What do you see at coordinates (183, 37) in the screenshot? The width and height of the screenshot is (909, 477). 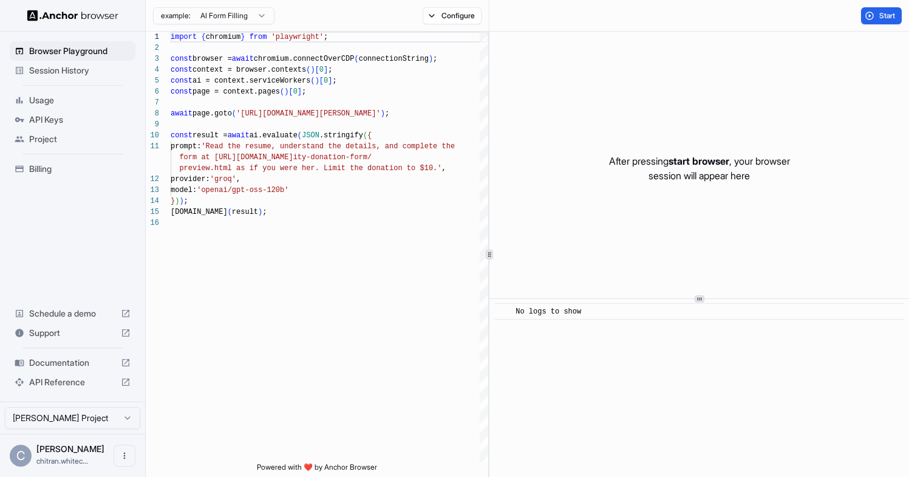 I see `span: import` at bounding box center [183, 37].